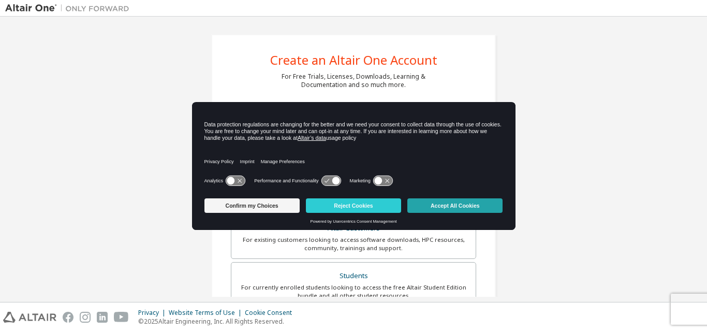 Image resolution: width=707 pixels, height=332 pixels. I want to click on img: youtube.svg, so click(121, 317).